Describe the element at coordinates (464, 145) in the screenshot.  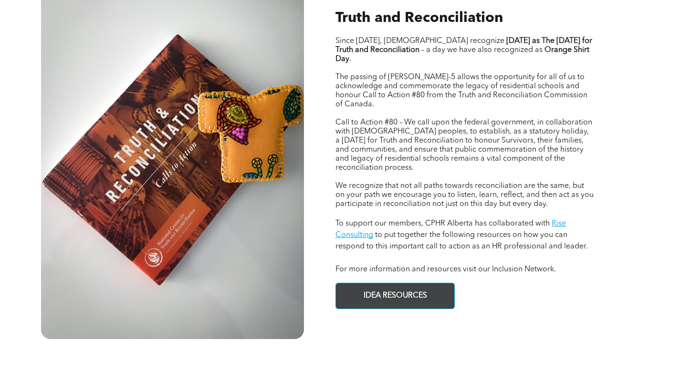
I see `span: Call to Action #80 – We call upon the federal government, in collaboration with [DEMOGRAPHIC_DATA...` at that location.